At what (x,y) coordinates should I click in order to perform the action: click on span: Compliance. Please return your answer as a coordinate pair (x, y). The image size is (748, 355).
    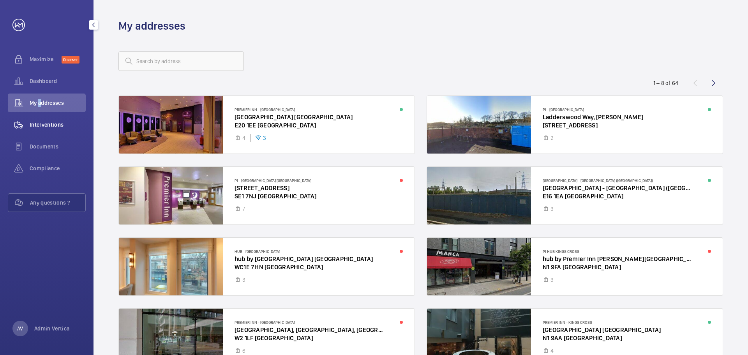
    Looking at the image, I should click on (58, 168).